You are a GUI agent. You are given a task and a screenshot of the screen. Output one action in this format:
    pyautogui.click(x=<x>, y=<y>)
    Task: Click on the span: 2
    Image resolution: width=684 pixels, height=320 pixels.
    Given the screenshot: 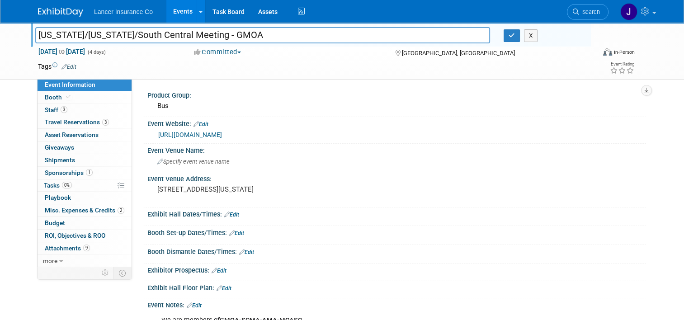 What is the action you would take?
    pyautogui.click(x=121, y=210)
    